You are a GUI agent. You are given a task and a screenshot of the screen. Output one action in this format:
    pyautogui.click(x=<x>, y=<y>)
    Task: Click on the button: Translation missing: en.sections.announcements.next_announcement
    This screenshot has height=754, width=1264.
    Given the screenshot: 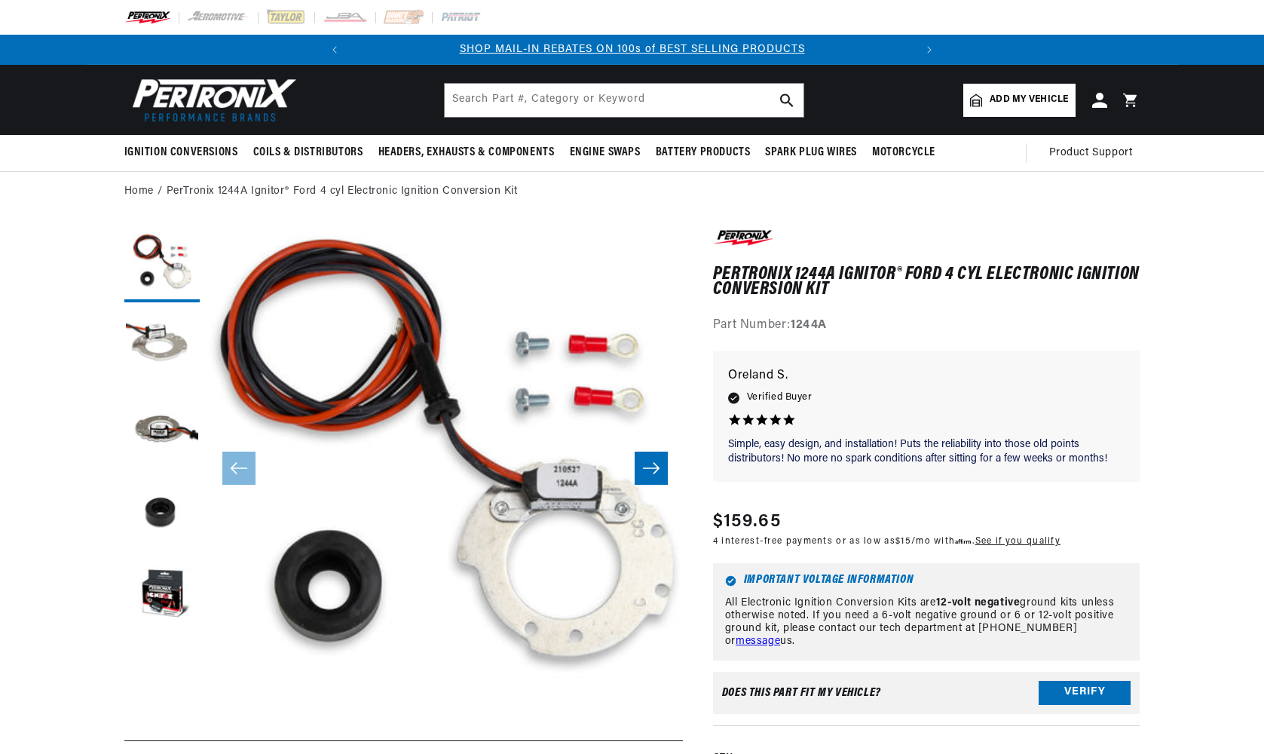 What is the action you would take?
    pyautogui.click(x=929, y=50)
    